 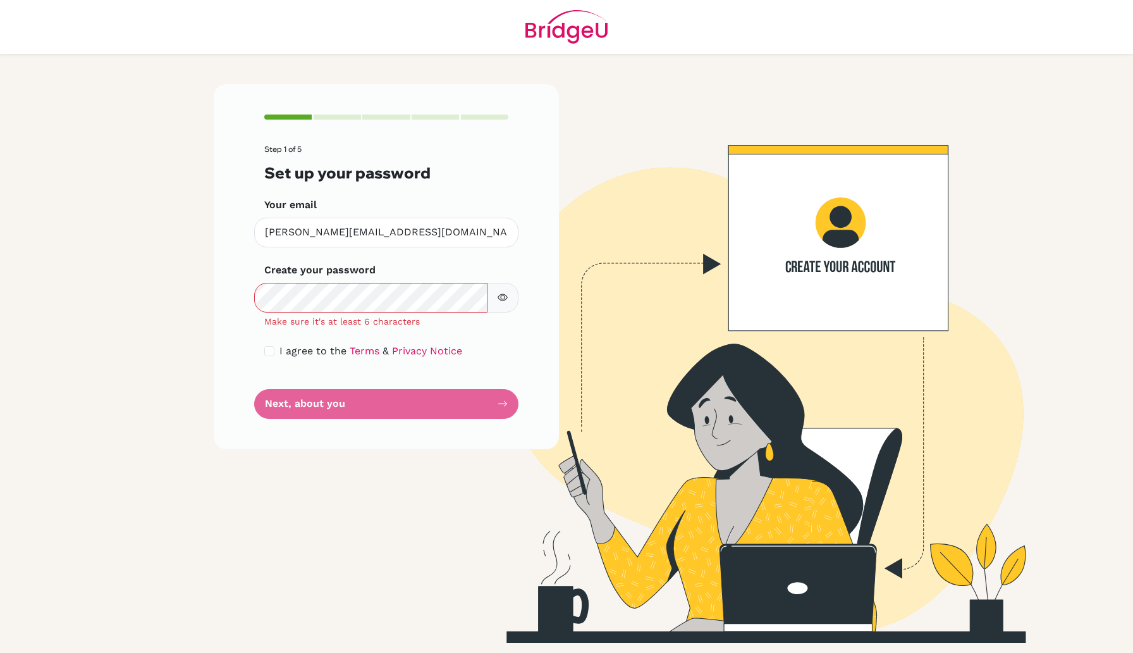 What do you see at coordinates (747, 363) in the screenshot?
I see `img: Create your account` at bounding box center [747, 363].